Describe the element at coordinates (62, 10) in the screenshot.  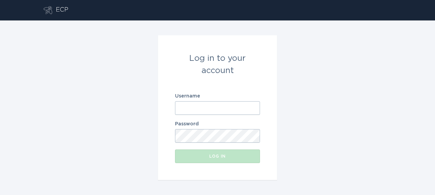
I see `div: ECP` at that location.